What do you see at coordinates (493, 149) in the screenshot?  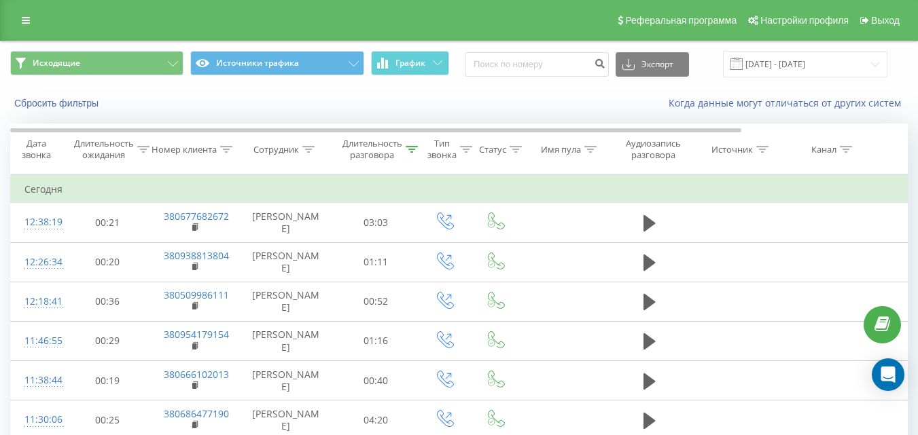 I see `div: Статус` at bounding box center [493, 149].